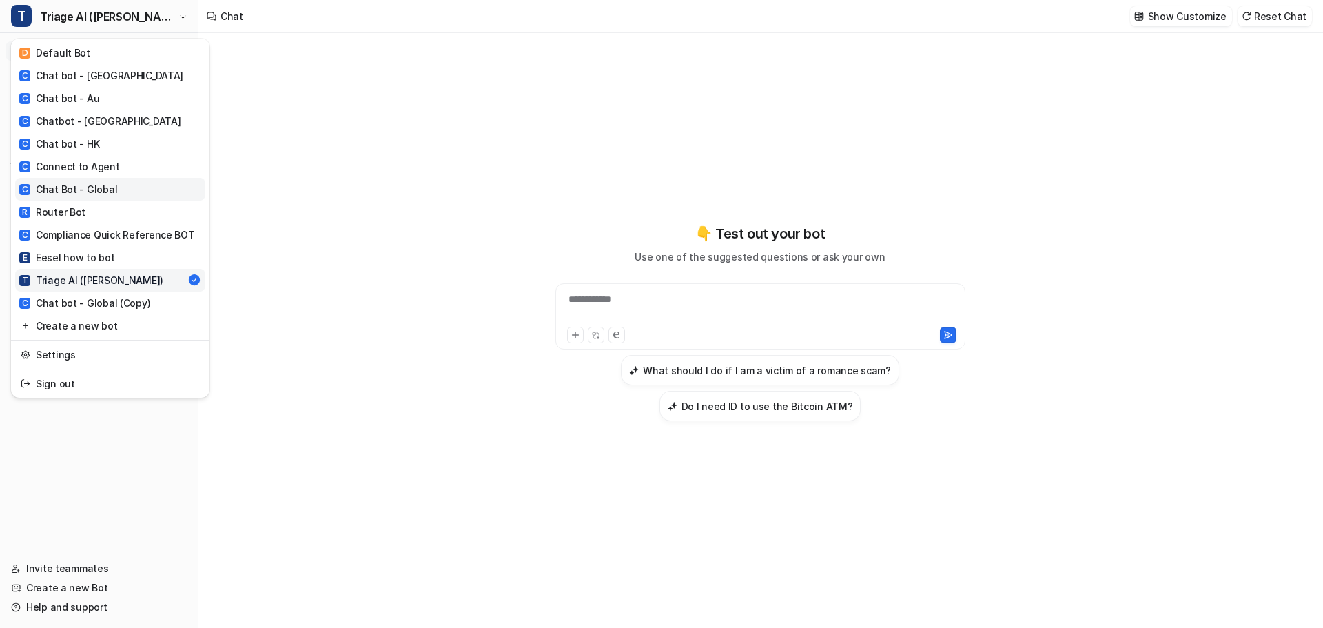 Image resolution: width=1323 pixels, height=628 pixels. Describe the element at coordinates (25, 53) in the screenshot. I see `span: D` at that location.